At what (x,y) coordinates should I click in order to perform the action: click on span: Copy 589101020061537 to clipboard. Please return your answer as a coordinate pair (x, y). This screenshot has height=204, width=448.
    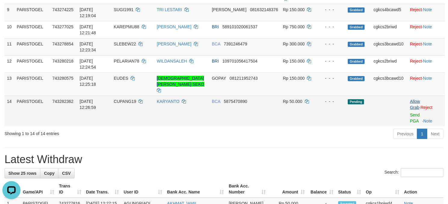
    Looking at the image, I should click on (240, 27).